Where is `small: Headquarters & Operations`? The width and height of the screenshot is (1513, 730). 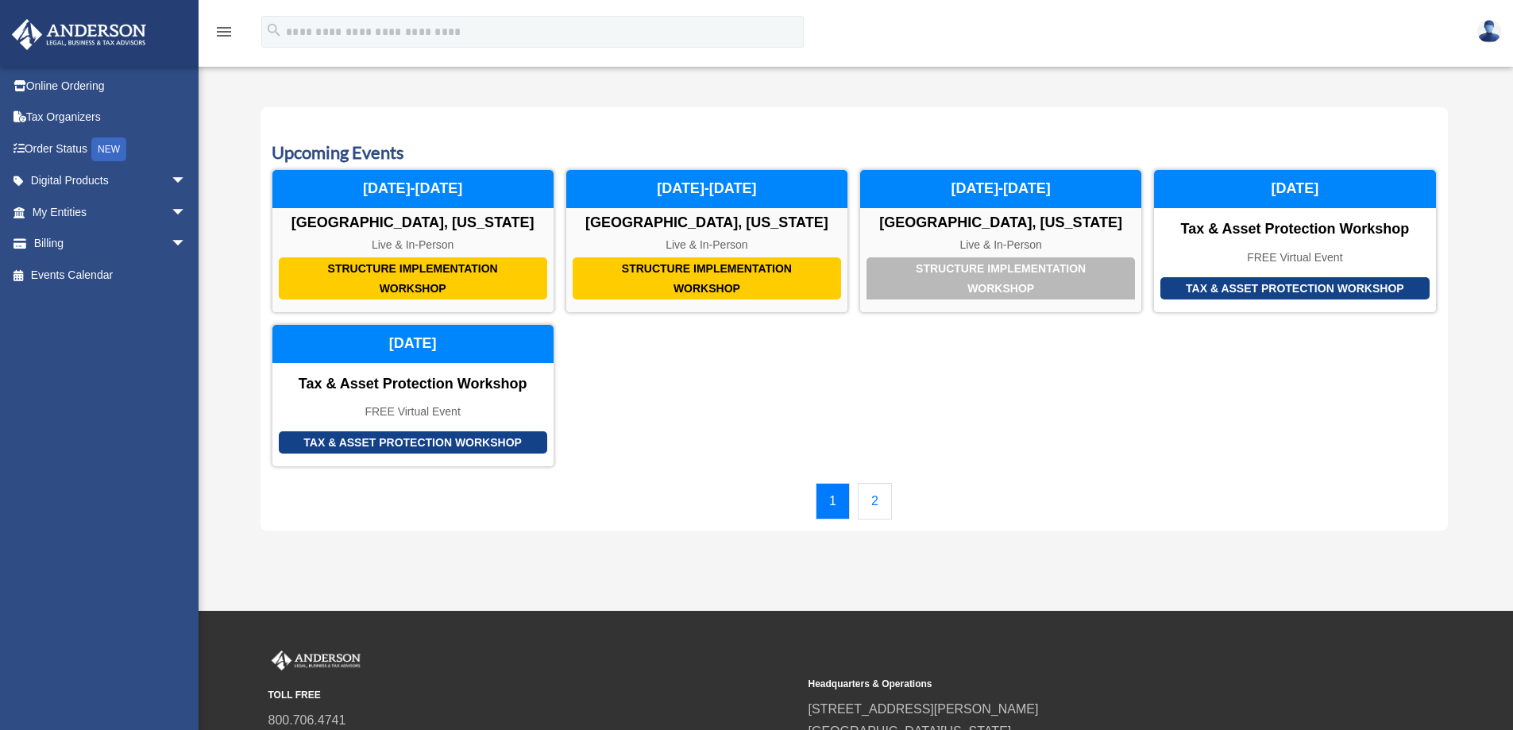
small: Headquarters & Operations is located at coordinates (1073, 684).